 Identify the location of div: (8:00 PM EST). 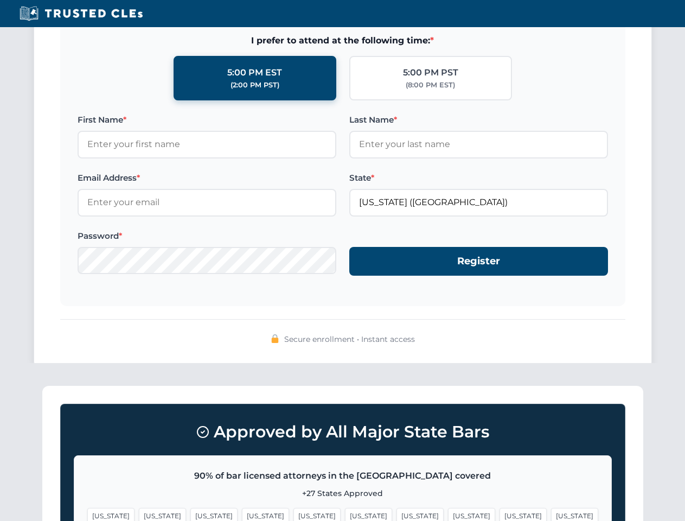
(430, 85).